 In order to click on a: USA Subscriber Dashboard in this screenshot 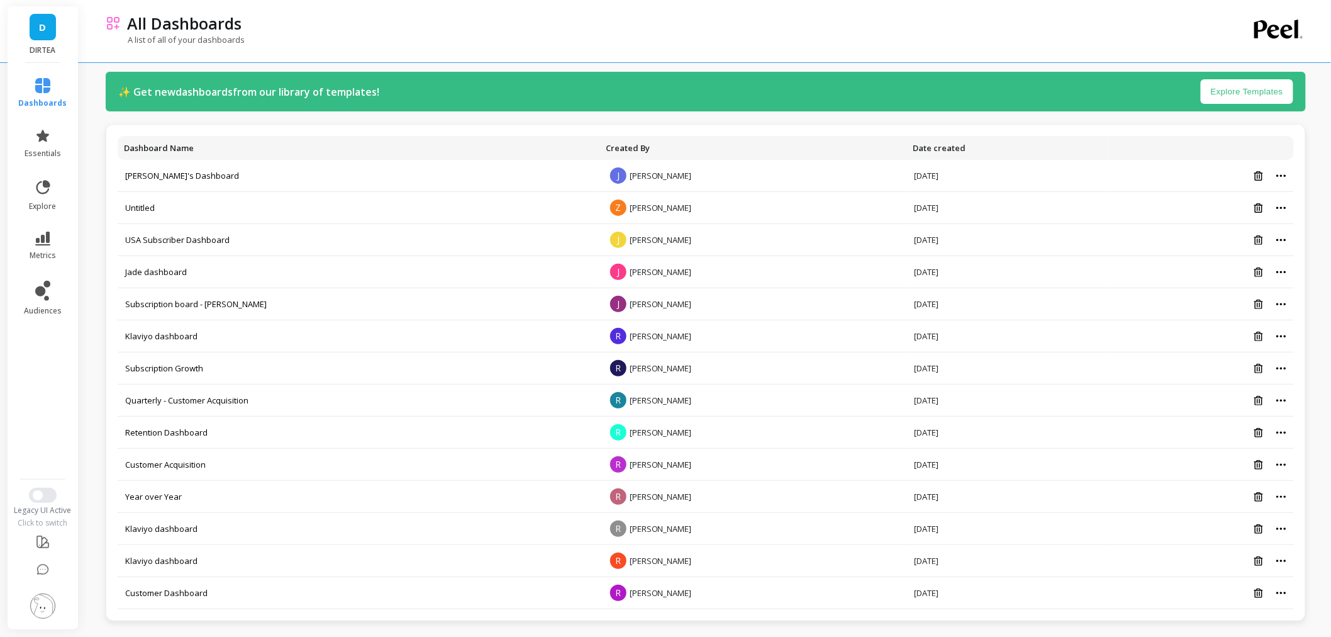, I will do `click(177, 240)`.